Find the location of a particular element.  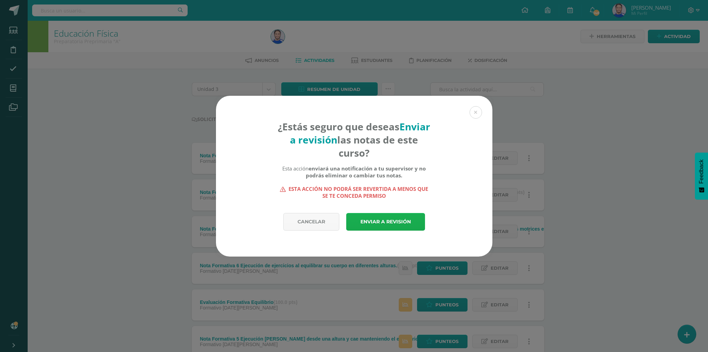

button: Feedback - Mostrar encuesta is located at coordinates (701, 176).